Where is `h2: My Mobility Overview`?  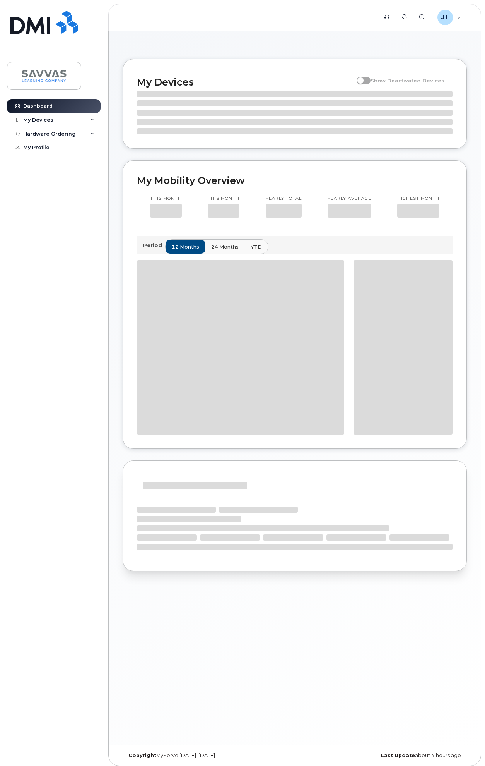 h2: My Mobility Overview is located at coordinates (295, 180).